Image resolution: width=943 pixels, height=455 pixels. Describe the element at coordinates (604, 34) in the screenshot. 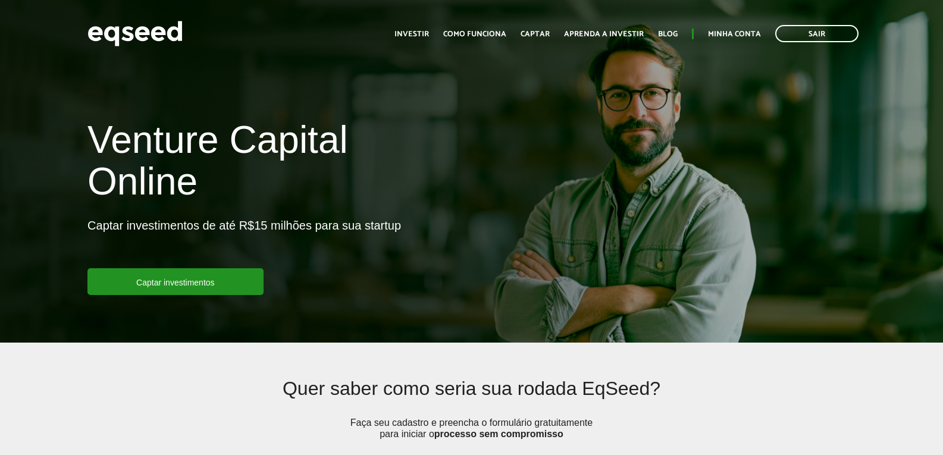

I see `a: Aprenda a investir` at that location.